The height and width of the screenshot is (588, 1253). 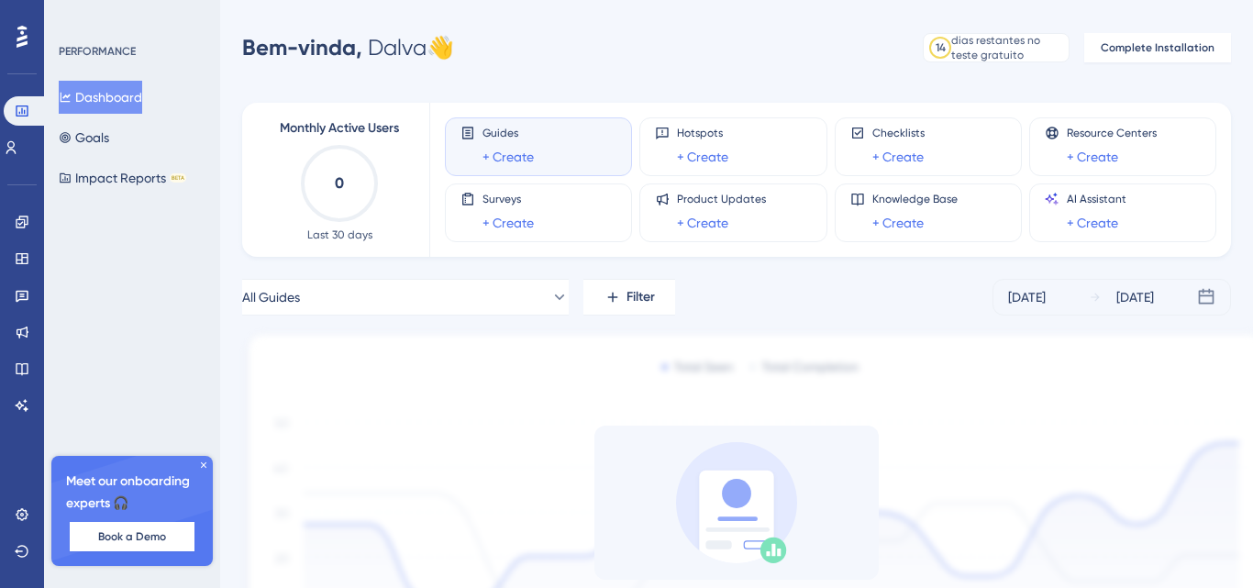 I want to click on button: Complete Installation, so click(x=1158, y=48).